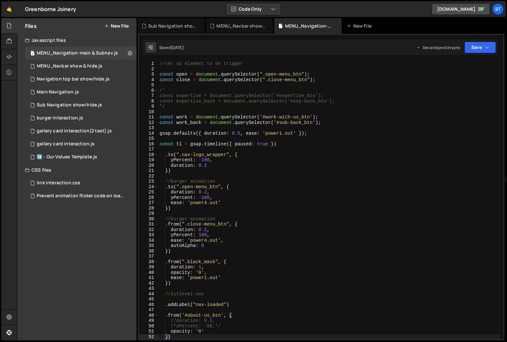 Image resolution: width=507 pixels, height=342 pixels. Describe the element at coordinates (480, 47) in the screenshot. I see `button: Save` at that location.